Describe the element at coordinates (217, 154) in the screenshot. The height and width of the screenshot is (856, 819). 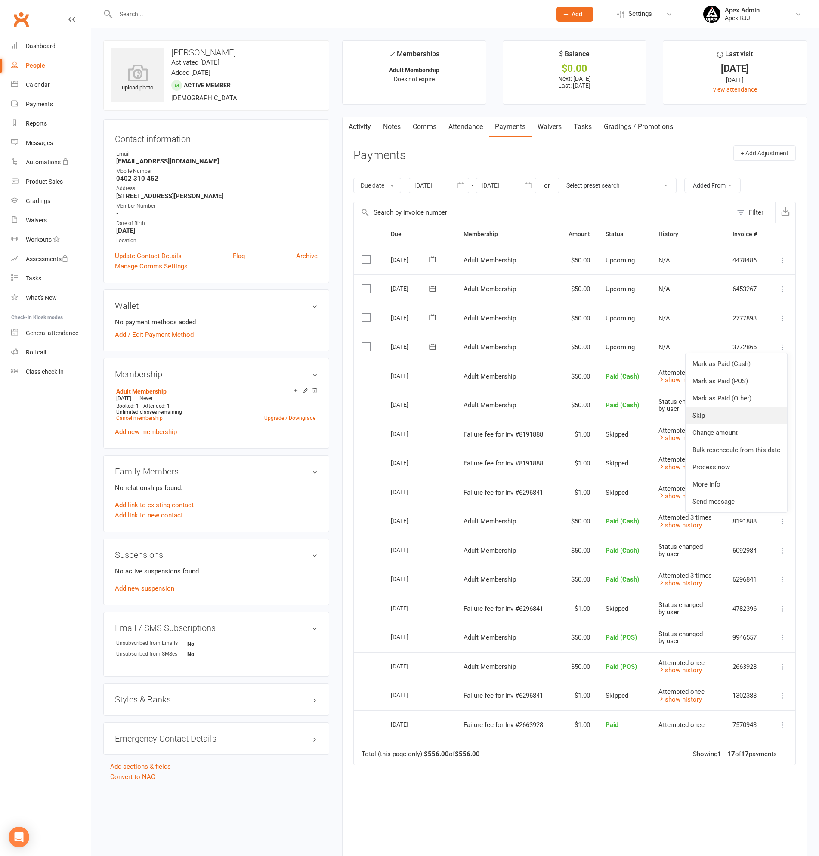
I see `div: Email` at that location.